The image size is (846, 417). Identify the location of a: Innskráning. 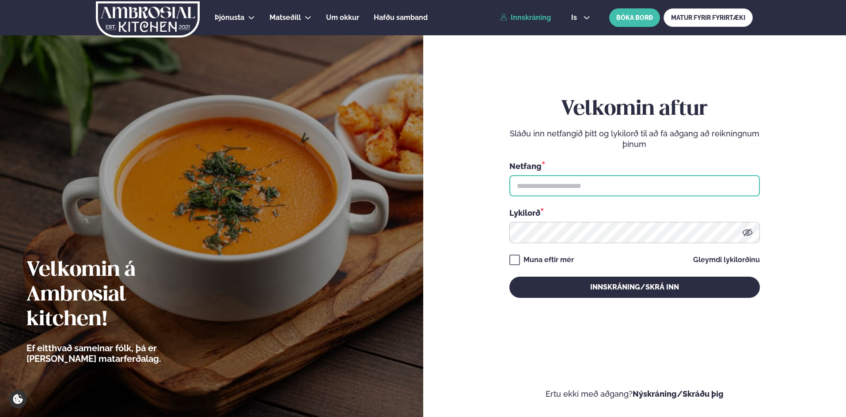
(525, 18).